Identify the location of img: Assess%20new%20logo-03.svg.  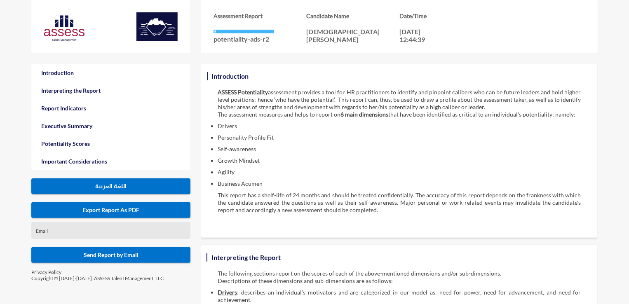
(64, 28).